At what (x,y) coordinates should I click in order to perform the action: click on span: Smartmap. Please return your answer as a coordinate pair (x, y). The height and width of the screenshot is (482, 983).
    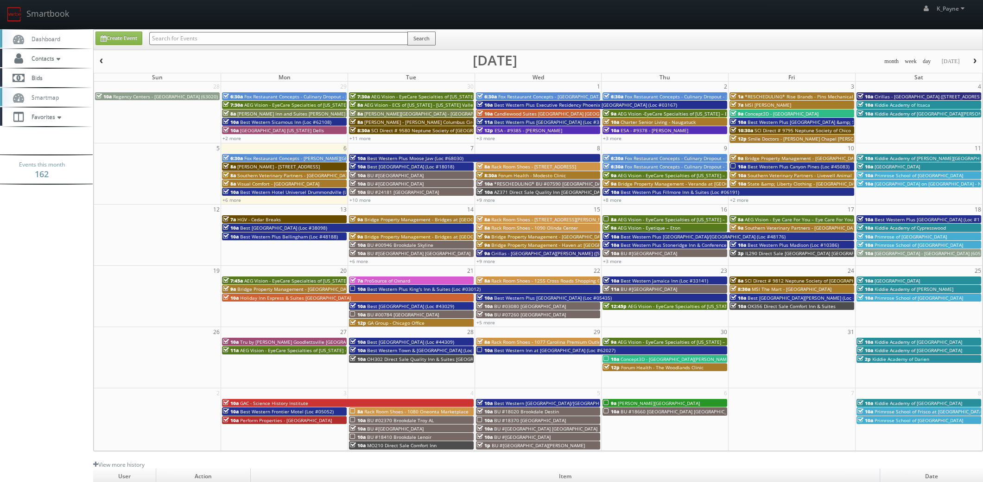
    Looking at the image, I should click on (43, 97).